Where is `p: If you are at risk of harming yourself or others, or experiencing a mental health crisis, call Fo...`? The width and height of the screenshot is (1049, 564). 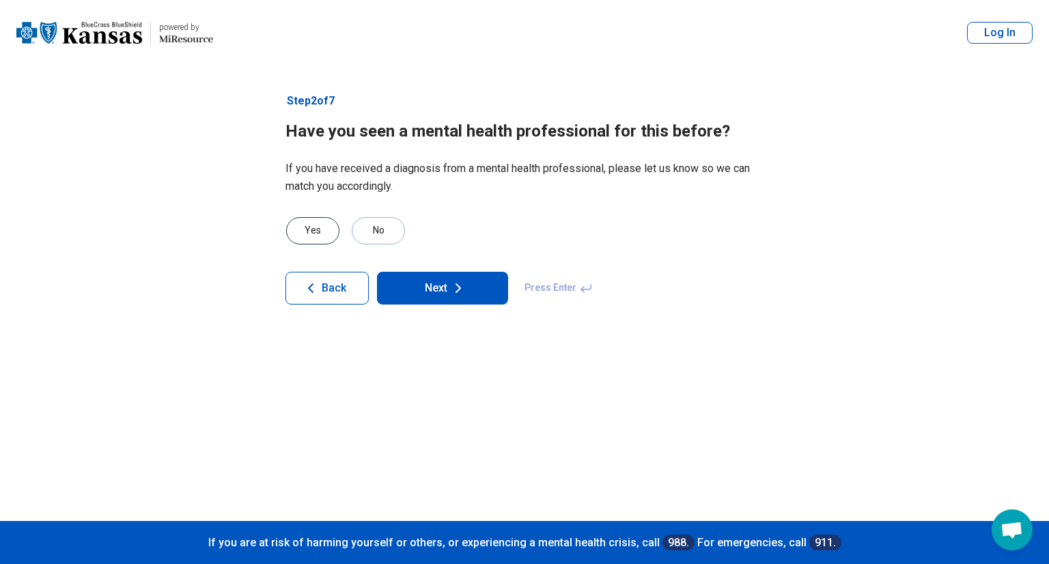 p: If you are at risk of harming yourself or others, or experiencing a mental health crisis, call Fo... is located at coordinates (524, 542).